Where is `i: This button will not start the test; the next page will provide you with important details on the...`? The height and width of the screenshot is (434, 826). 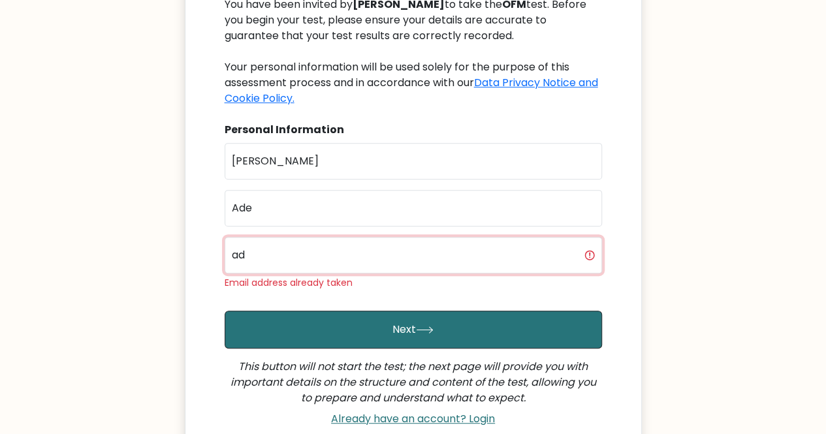 i: This button will not start the test; the next page will provide you with important details on the... is located at coordinates (413, 382).